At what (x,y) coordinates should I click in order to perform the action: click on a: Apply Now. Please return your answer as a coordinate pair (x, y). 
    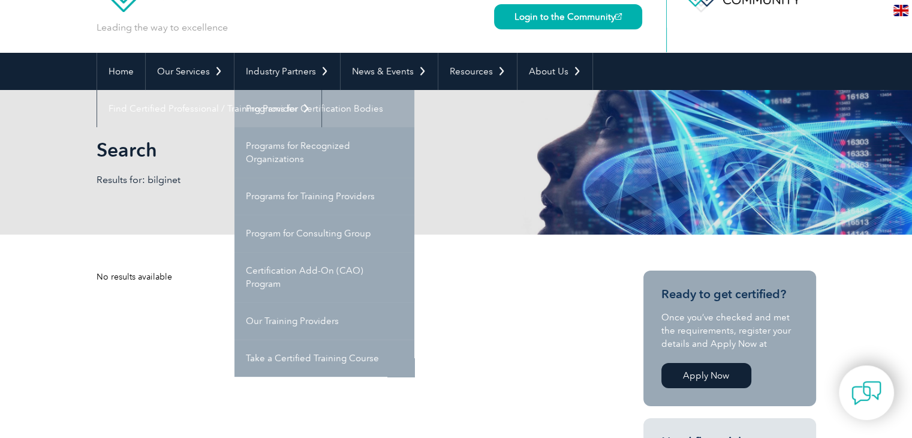
    Looking at the image, I should click on (707, 376).